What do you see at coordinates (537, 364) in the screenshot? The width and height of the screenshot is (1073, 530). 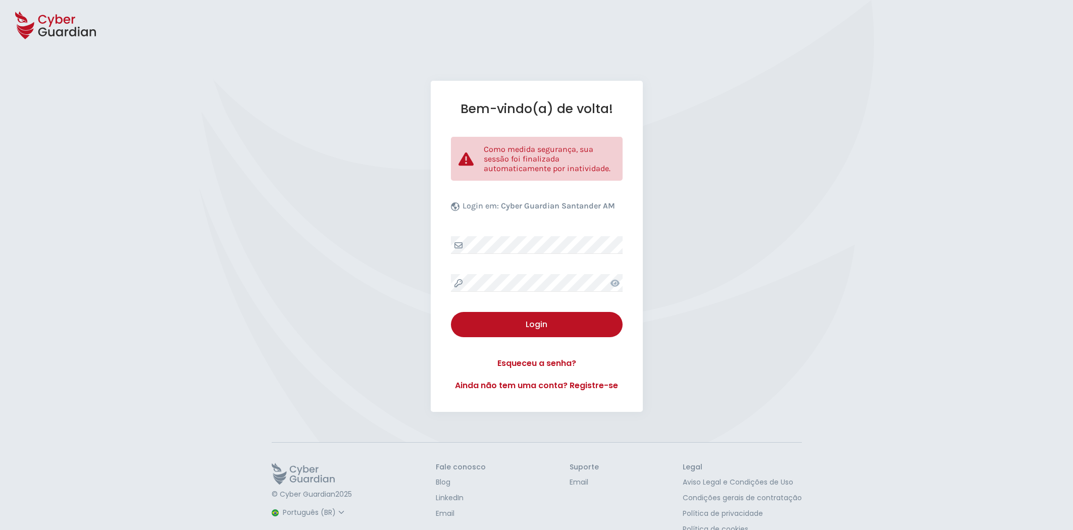 I see `a: Esqueceu a senha?` at bounding box center [537, 364].